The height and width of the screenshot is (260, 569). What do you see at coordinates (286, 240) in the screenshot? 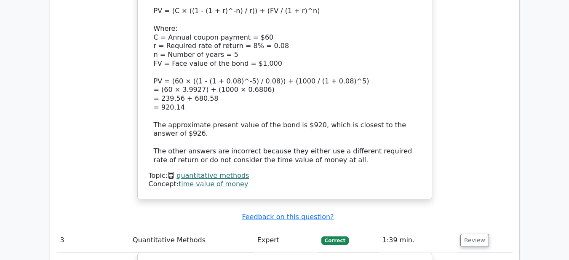
I see `td: Expert` at bounding box center [286, 240].